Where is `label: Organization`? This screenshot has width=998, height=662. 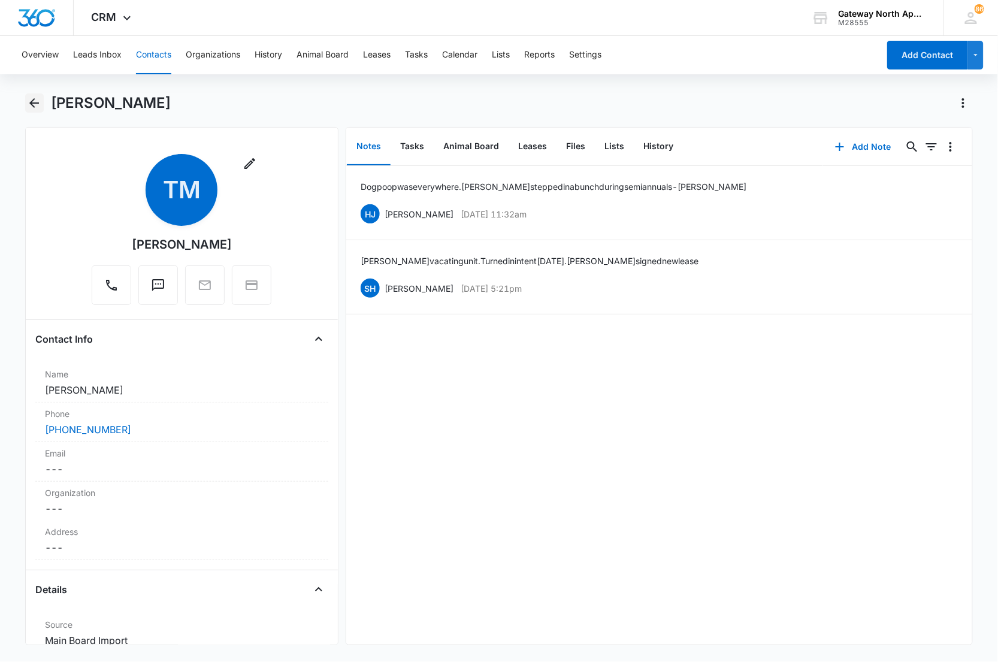
label: Organization is located at coordinates (182, 492).